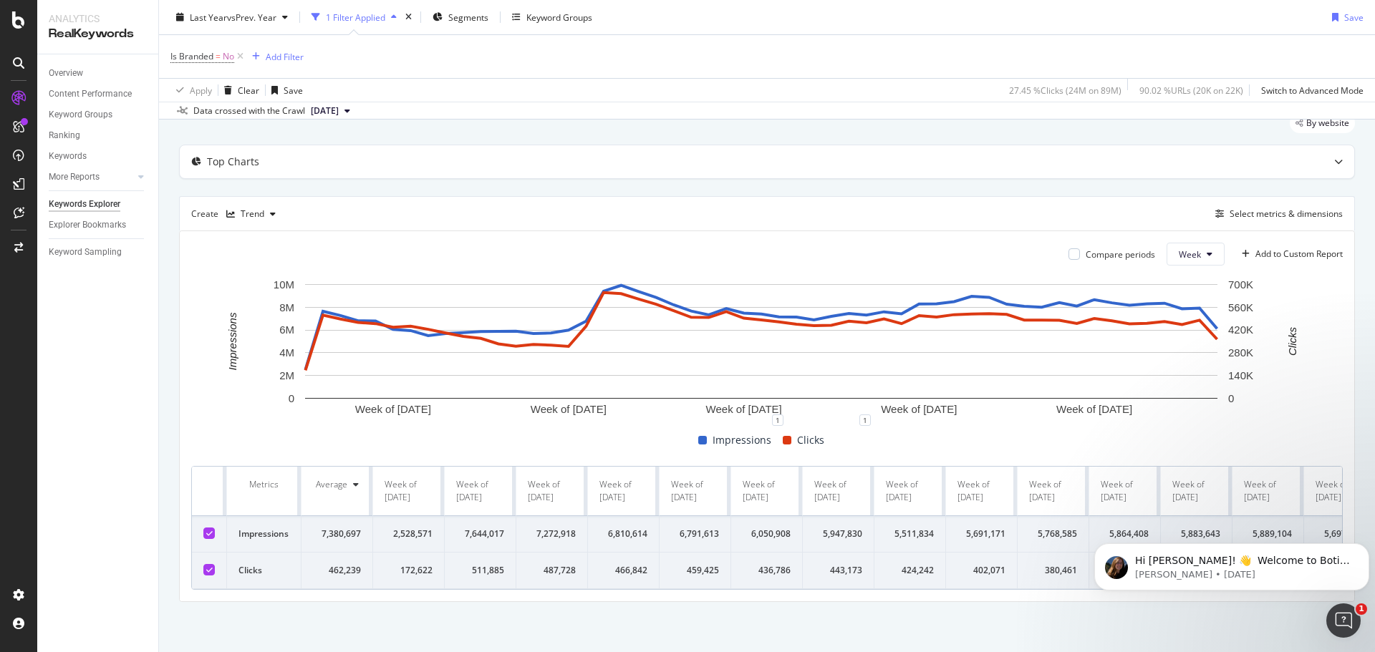 The width and height of the screenshot is (1375, 652). What do you see at coordinates (480, 534) in the screenshot?
I see `div: 7,644,017` at bounding box center [480, 534].